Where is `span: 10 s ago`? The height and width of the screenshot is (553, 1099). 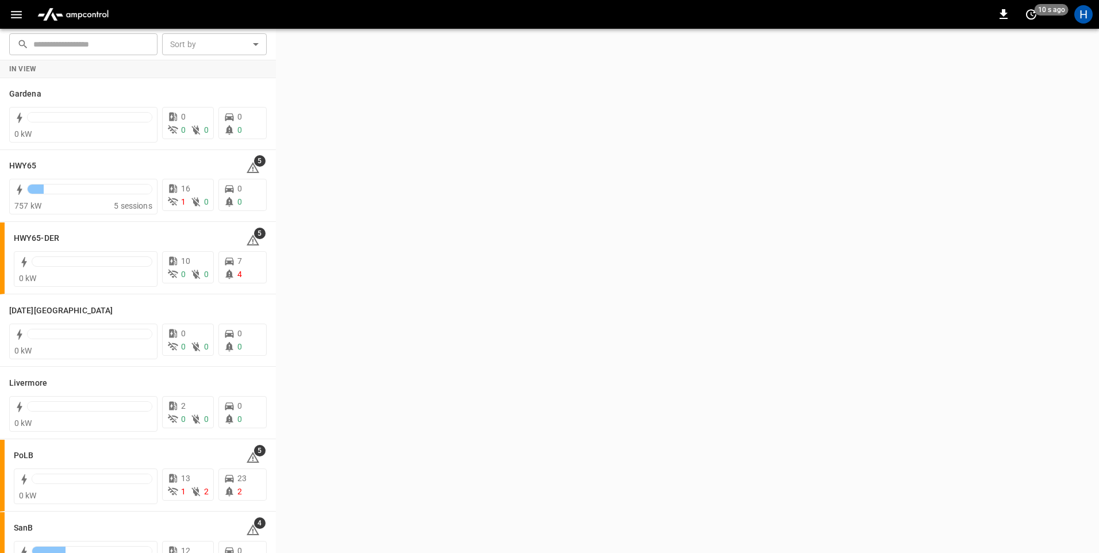 span: 10 s ago is located at coordinates (1051, 10).